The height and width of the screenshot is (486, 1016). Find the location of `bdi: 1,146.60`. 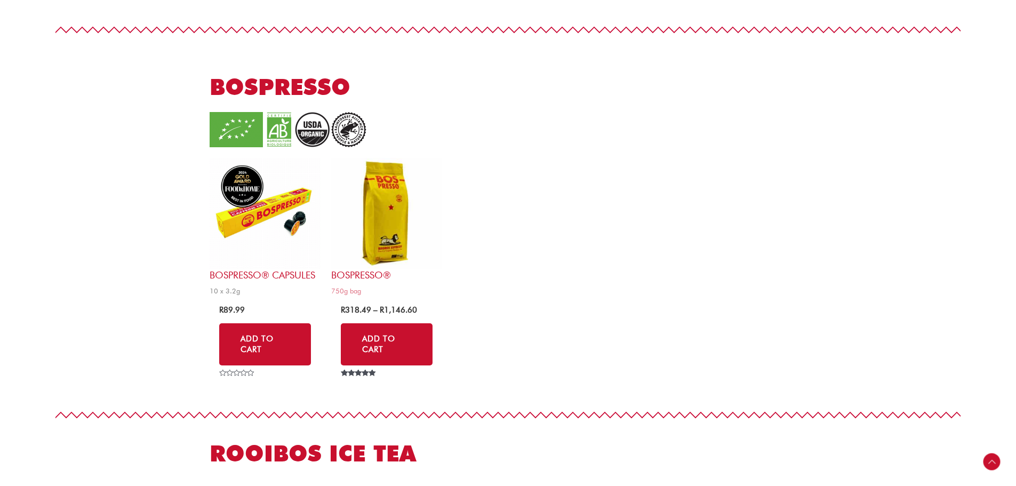

bdi: 1,146.60 is located at coordinates (398, 310).